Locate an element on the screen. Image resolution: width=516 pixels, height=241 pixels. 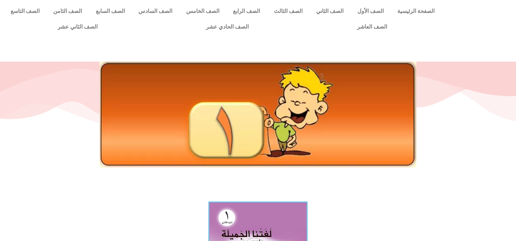
a: الصف الأول is located at coordinates (370, 11).